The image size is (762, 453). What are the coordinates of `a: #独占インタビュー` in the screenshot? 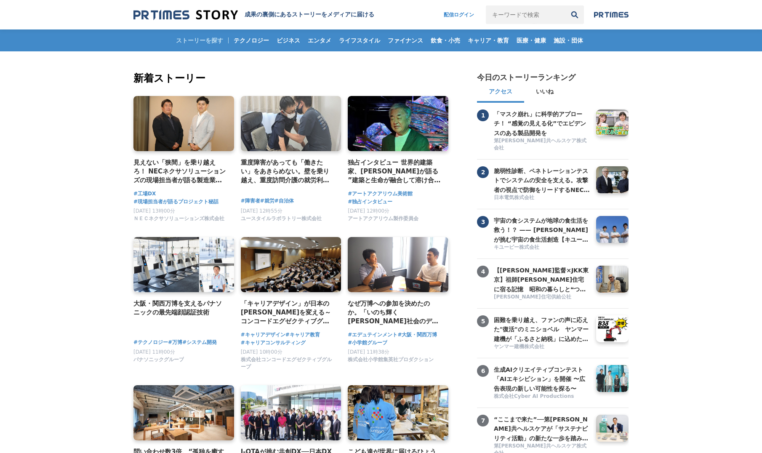 It's located at (370, 202).